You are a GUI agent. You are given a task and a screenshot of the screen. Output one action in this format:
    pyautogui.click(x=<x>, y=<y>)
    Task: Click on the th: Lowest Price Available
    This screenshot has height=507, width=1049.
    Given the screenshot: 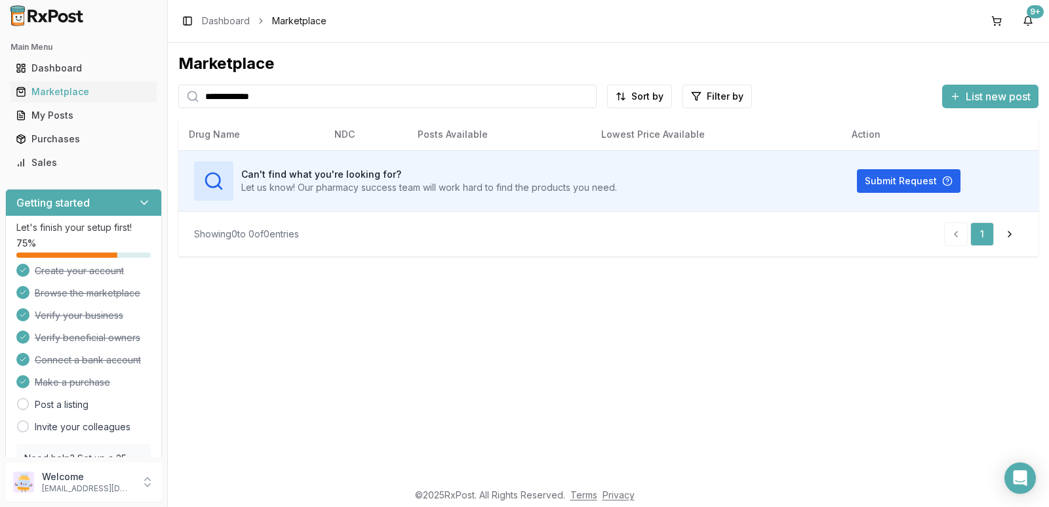 What is the action you would take?
    pyautogui.click(x=716, y=134)
    